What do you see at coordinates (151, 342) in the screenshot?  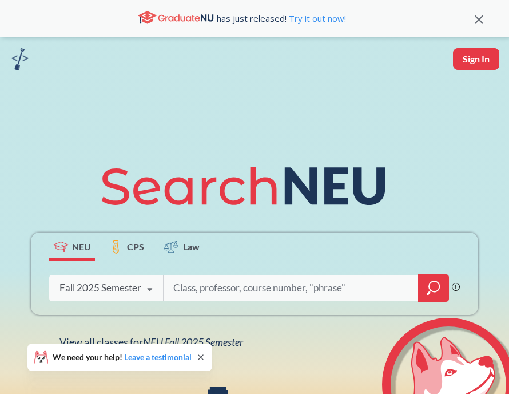 I see `span: View all classes for` at bounding box center [151, 342].